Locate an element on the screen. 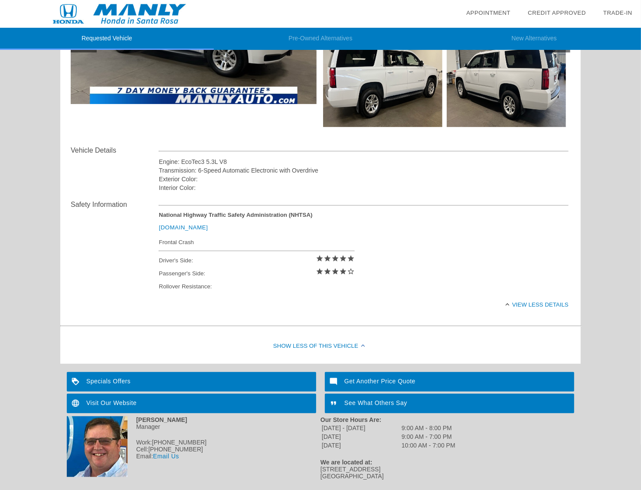 This screenshot has width=641, height=490. li: New Alternatives is located at coordinates (534, 39).